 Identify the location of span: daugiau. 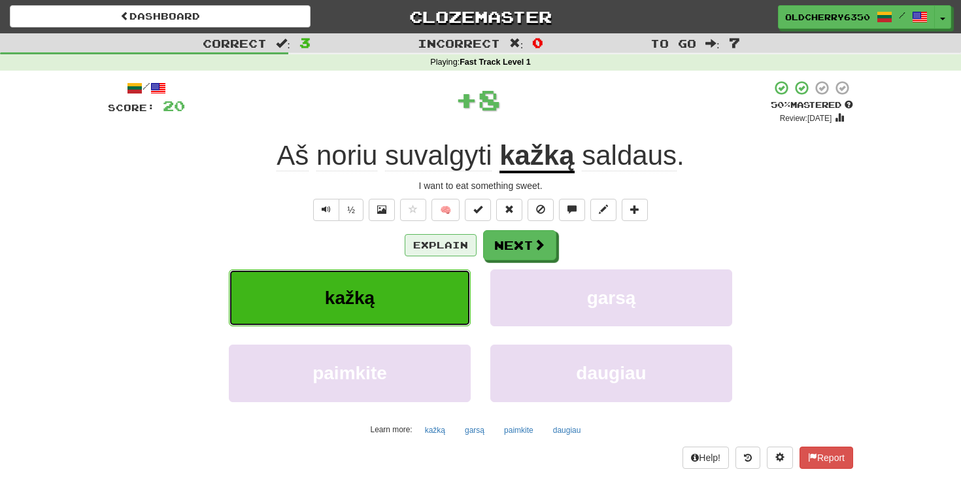
(610, 373).